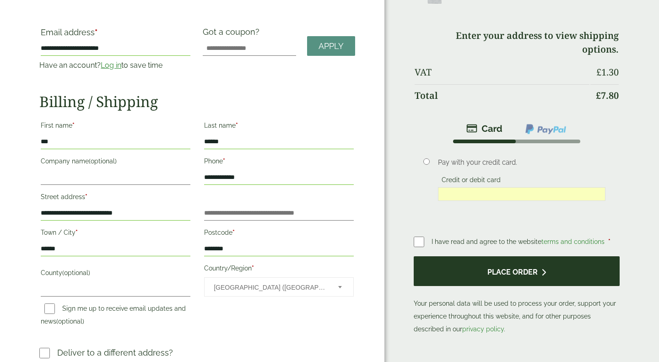 The height and width of the screenshot is (362, 659). I want to click on button: Place order, so click(517, 271).